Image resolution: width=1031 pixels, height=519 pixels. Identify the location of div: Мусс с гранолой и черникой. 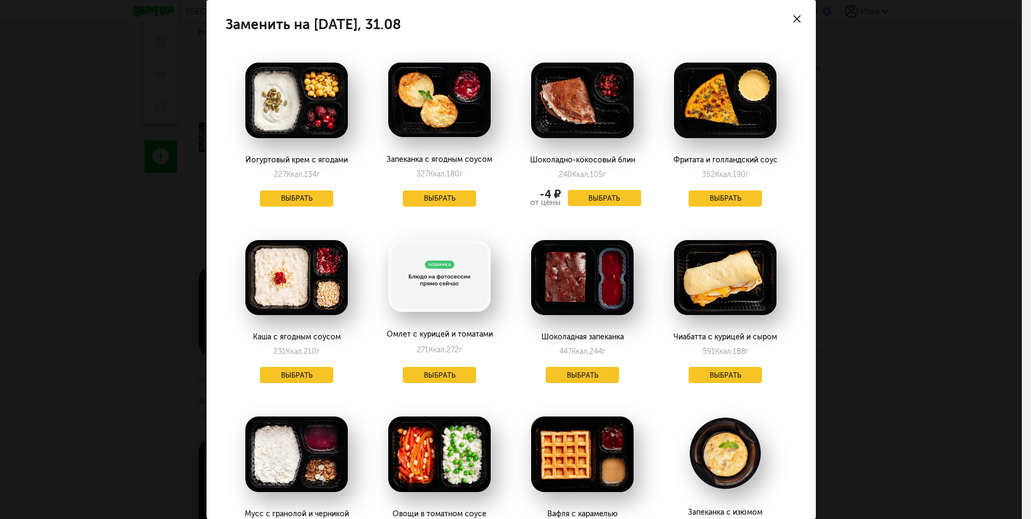
(296, 514).